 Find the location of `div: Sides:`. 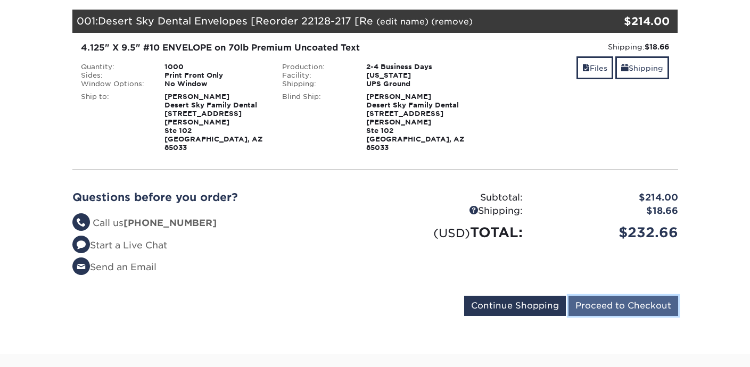

div: Sides: is located at coordinates (115, 76).